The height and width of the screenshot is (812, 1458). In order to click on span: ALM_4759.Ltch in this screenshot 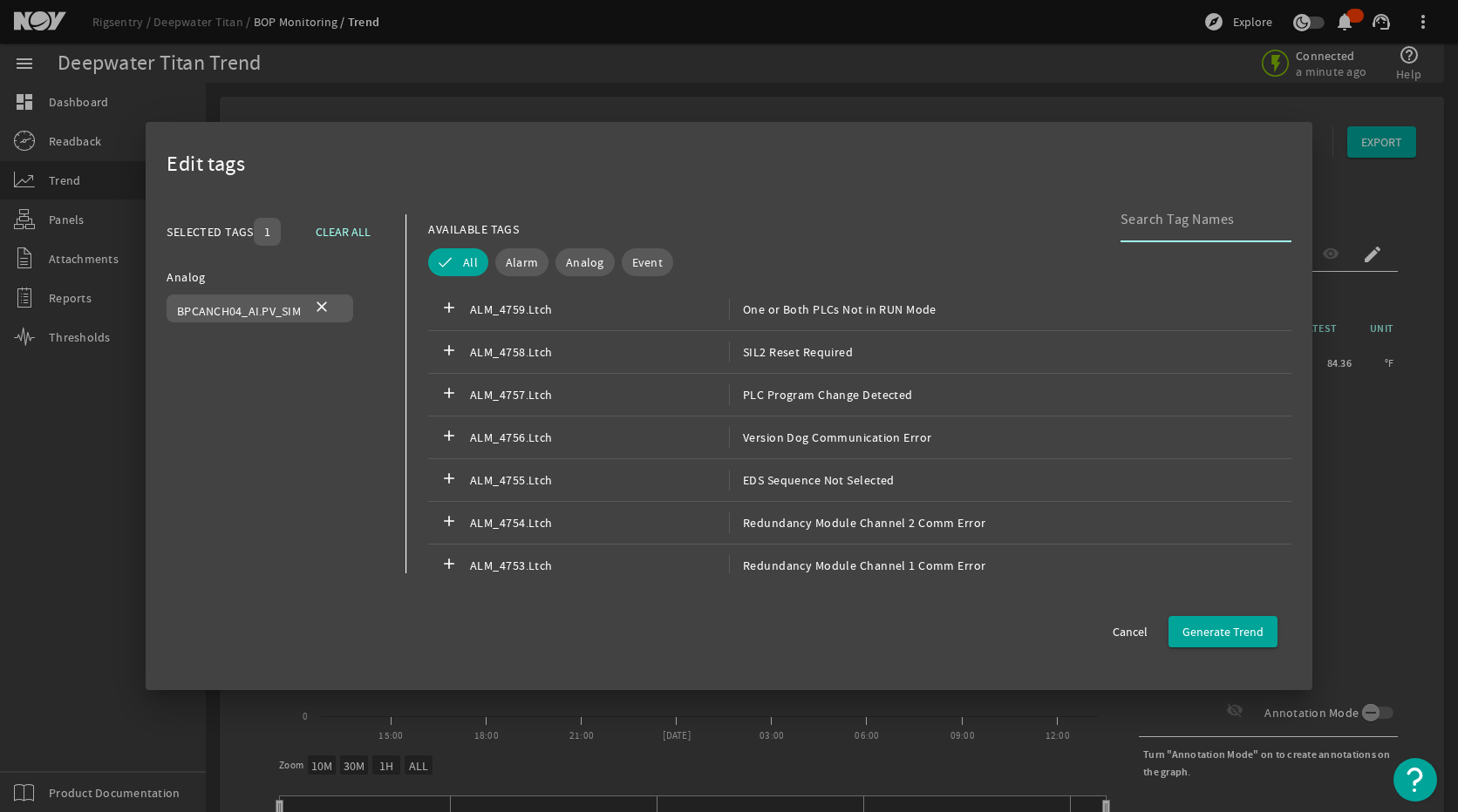, I will do `click(599, 310)`.